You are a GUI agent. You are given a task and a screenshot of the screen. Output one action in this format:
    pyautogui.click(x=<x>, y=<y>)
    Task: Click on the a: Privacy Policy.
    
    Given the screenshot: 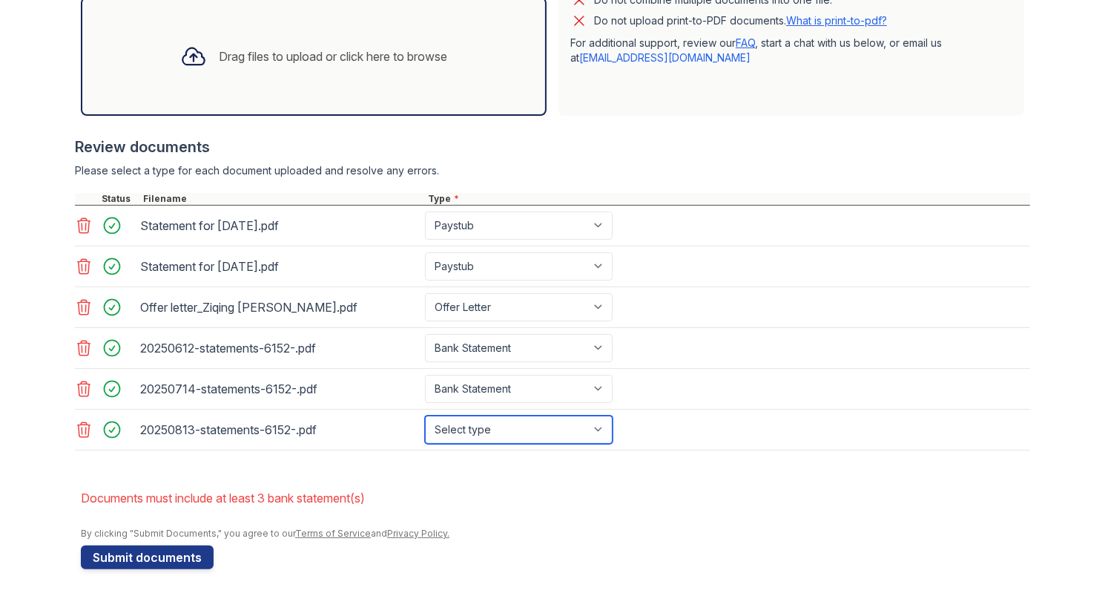 What is the action you would take?
    pyautogui.click(x=418, y=533)
    